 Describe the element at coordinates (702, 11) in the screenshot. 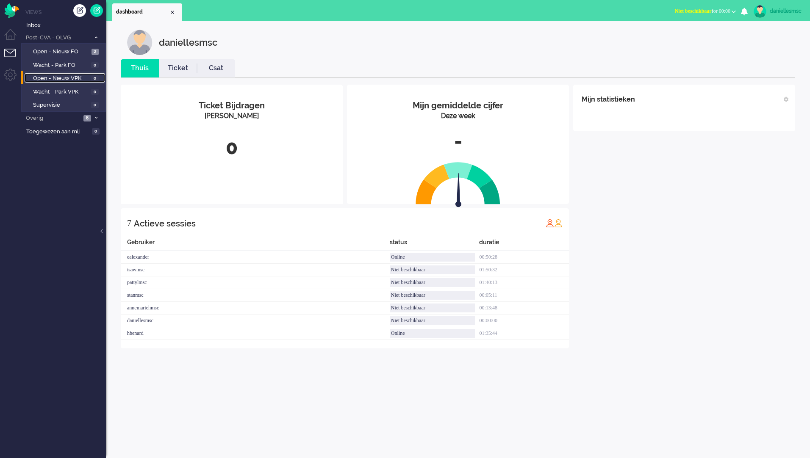

I see `span: for 00:00` at that location.